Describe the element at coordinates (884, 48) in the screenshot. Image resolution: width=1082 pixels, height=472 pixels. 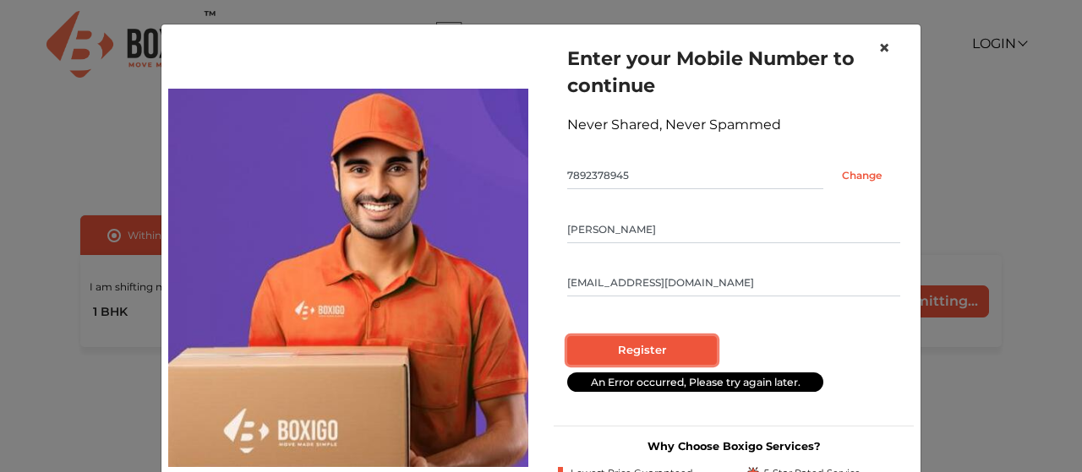
I see `button: Close` at that location.